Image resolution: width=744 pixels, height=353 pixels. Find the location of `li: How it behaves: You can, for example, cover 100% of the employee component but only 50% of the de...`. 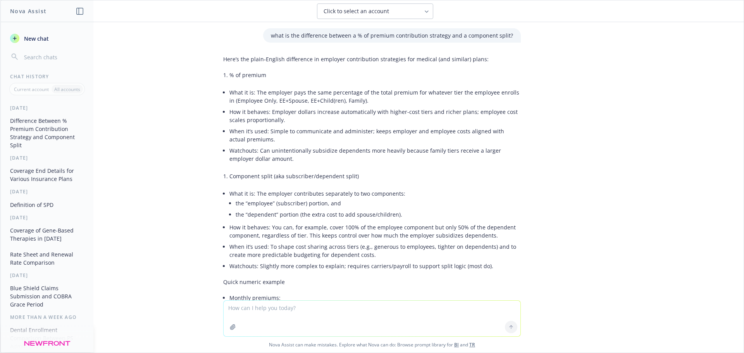

li: How it behaves: You can, for example, cover 100% of the employee component but only 50% of the de... is located at coordinates (375, 231).